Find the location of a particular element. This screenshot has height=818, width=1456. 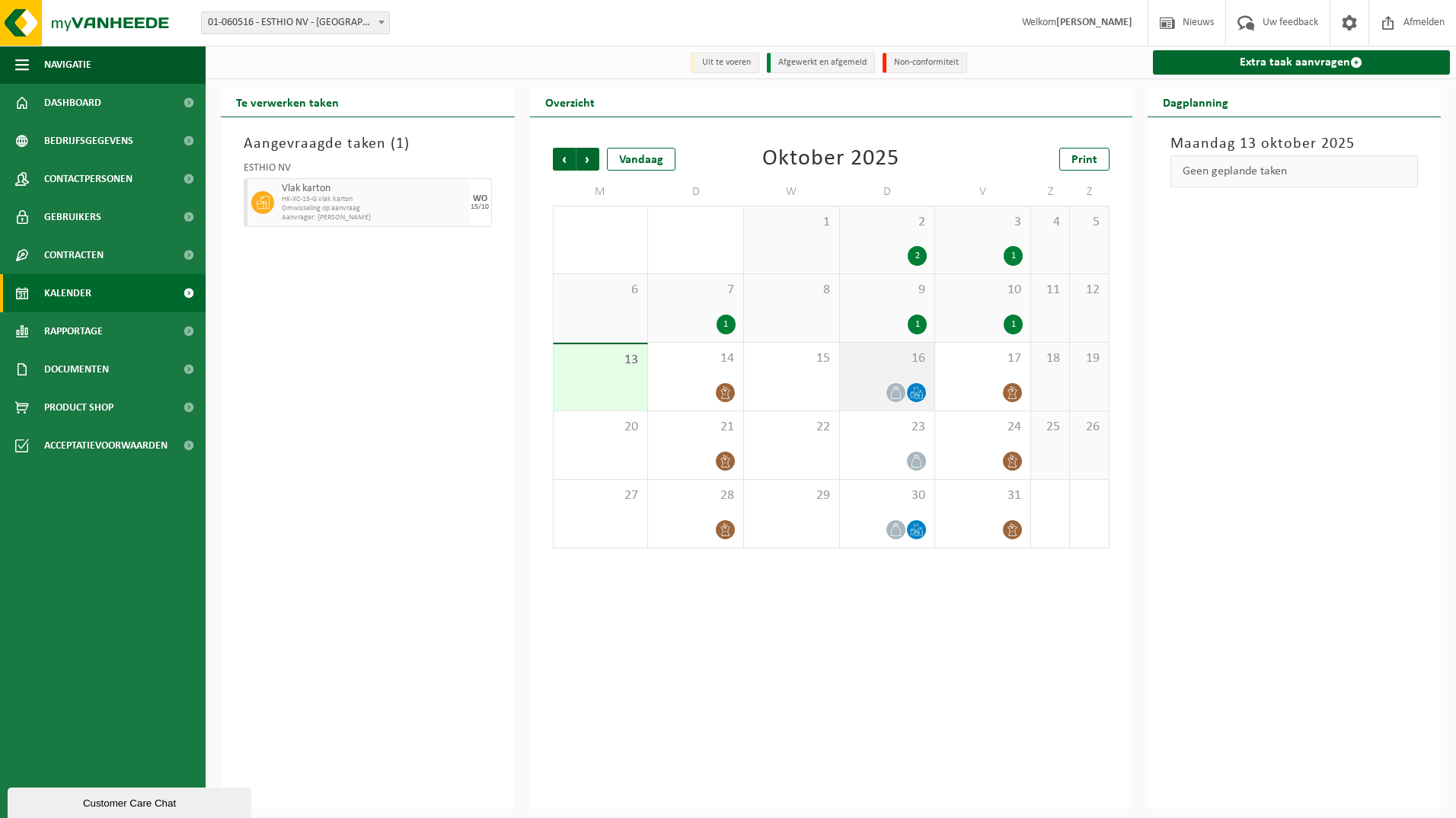

span: 25 is located at coordinates (1050, 427).